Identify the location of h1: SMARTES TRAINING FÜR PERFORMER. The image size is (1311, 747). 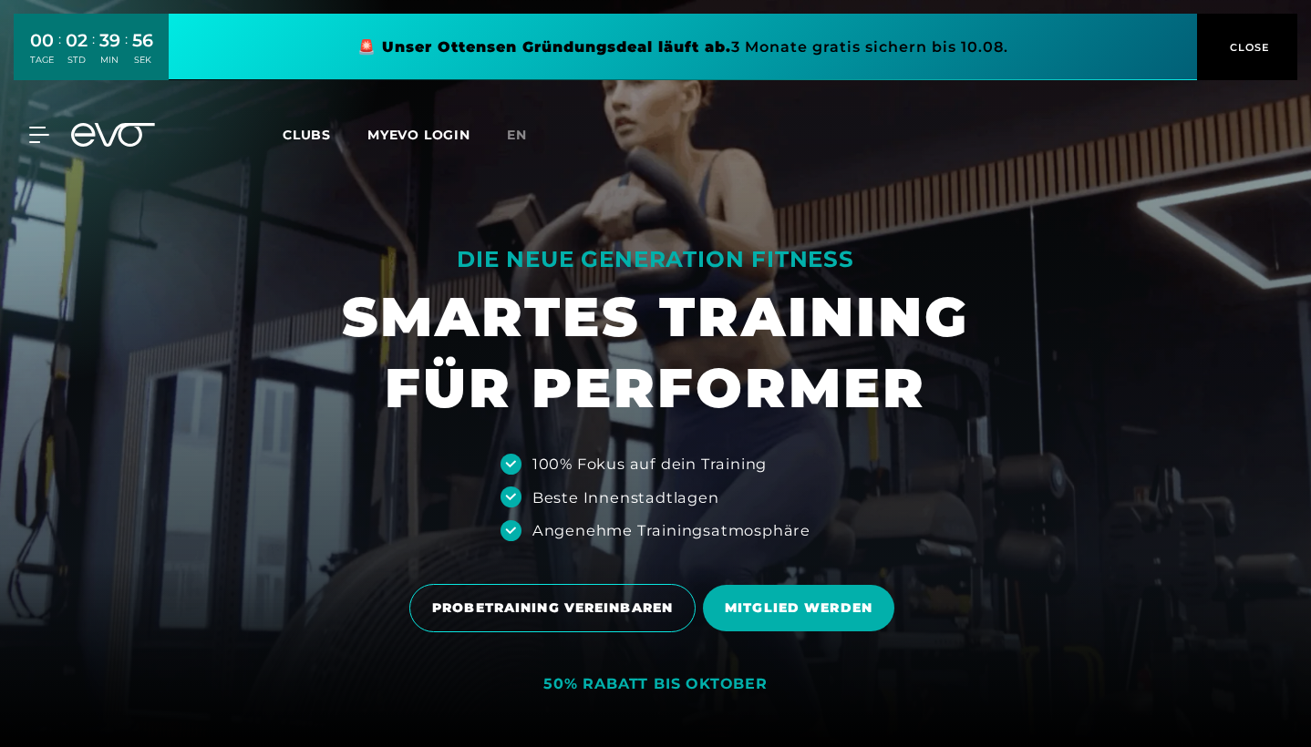
(655, 353).